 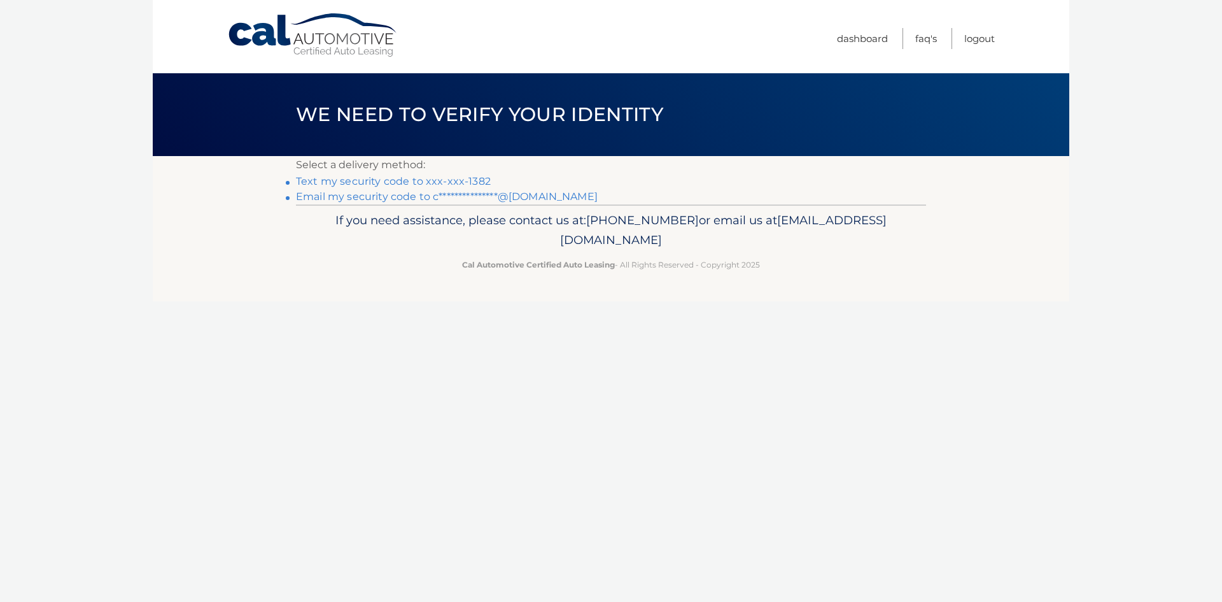 I want to click on a: Dashboard, so click(x=863, y=38).